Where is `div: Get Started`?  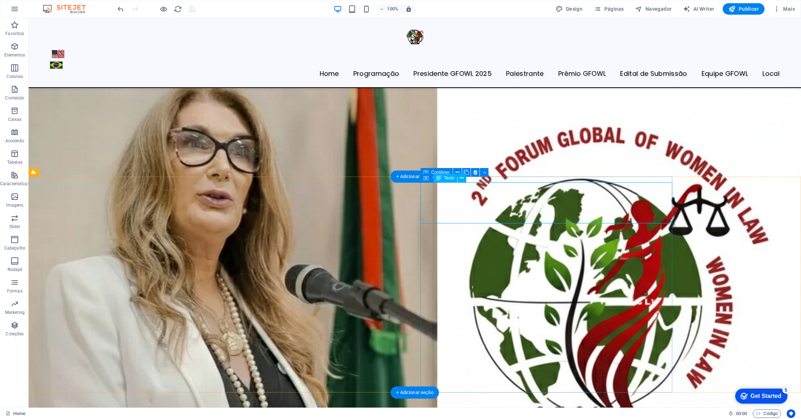 div: Get Started is located at coordinates (36, 11).